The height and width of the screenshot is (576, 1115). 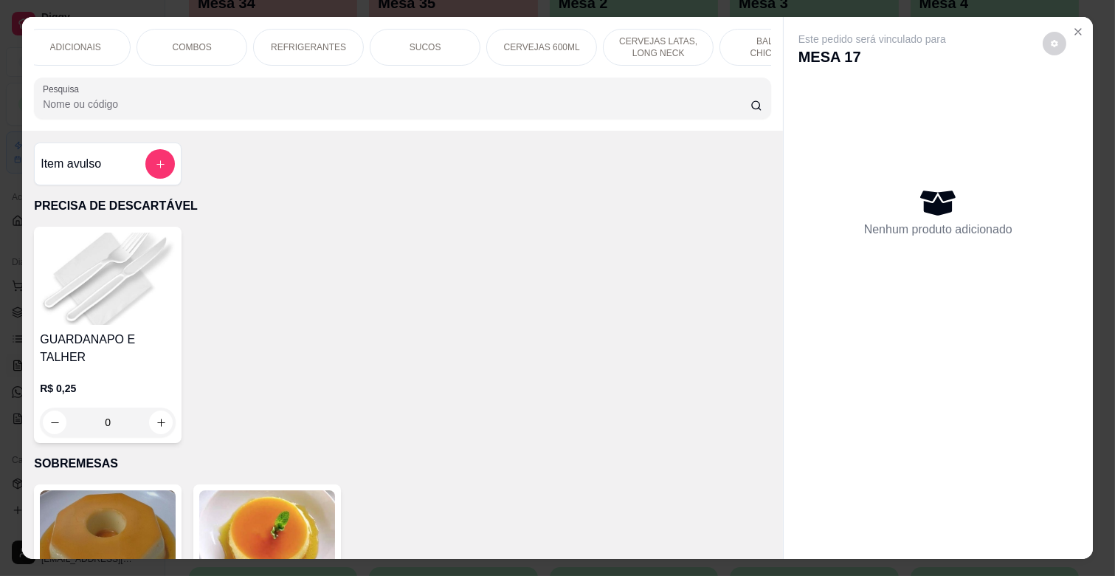 What do you see at coordinates (108, 278) in the screenshot?
I see `img: product-image` at bounding box center [108, 278].